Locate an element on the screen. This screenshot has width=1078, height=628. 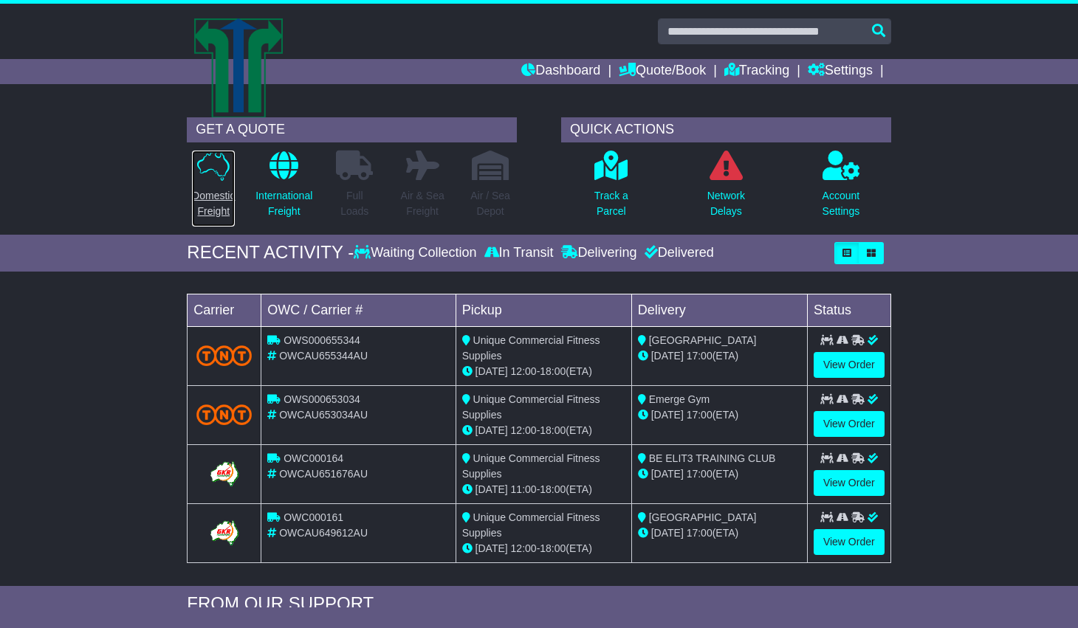
td: Status is located at coordinates (848, 310).